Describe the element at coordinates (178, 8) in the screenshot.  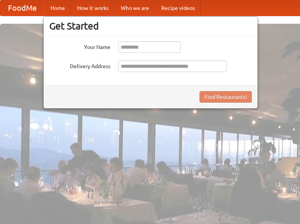
I see `a: Recipe videos` at that location.